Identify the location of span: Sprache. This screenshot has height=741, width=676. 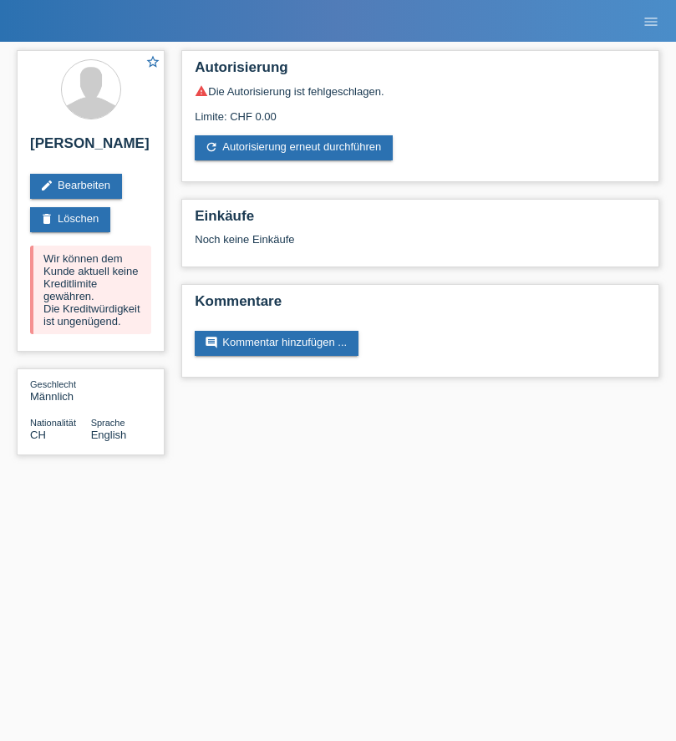
(108, 423).